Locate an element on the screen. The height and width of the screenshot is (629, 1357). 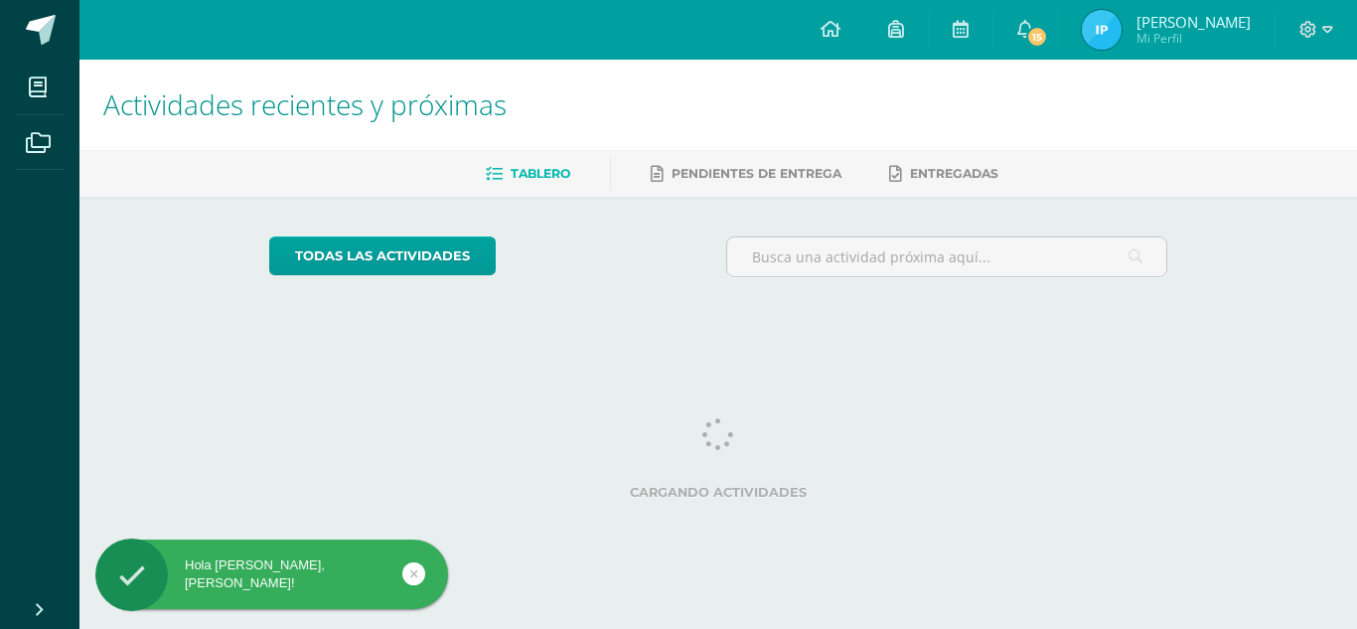
a: todas las Actividades is located at coordinates (383, 255).